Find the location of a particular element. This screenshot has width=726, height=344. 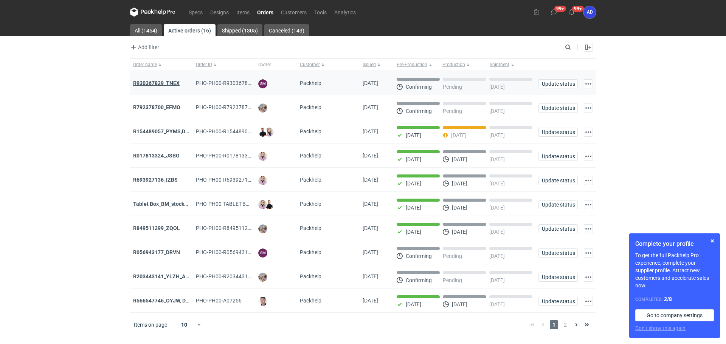

button: AD is located at coordinates (589, 12).